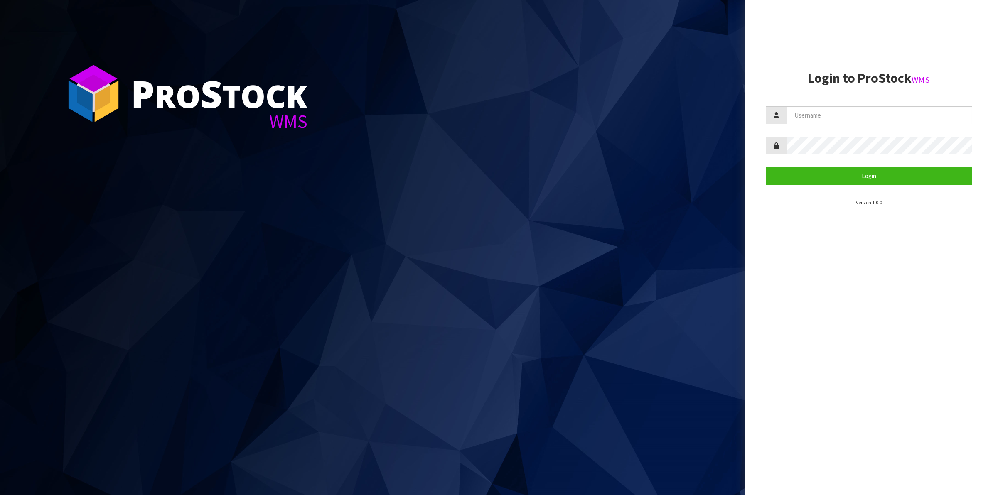 This screenshot has height=495, width=993. What do you see at coordinates (142, 93) in the screenshot?
I see `span: P` at bounding box center [142, 93].